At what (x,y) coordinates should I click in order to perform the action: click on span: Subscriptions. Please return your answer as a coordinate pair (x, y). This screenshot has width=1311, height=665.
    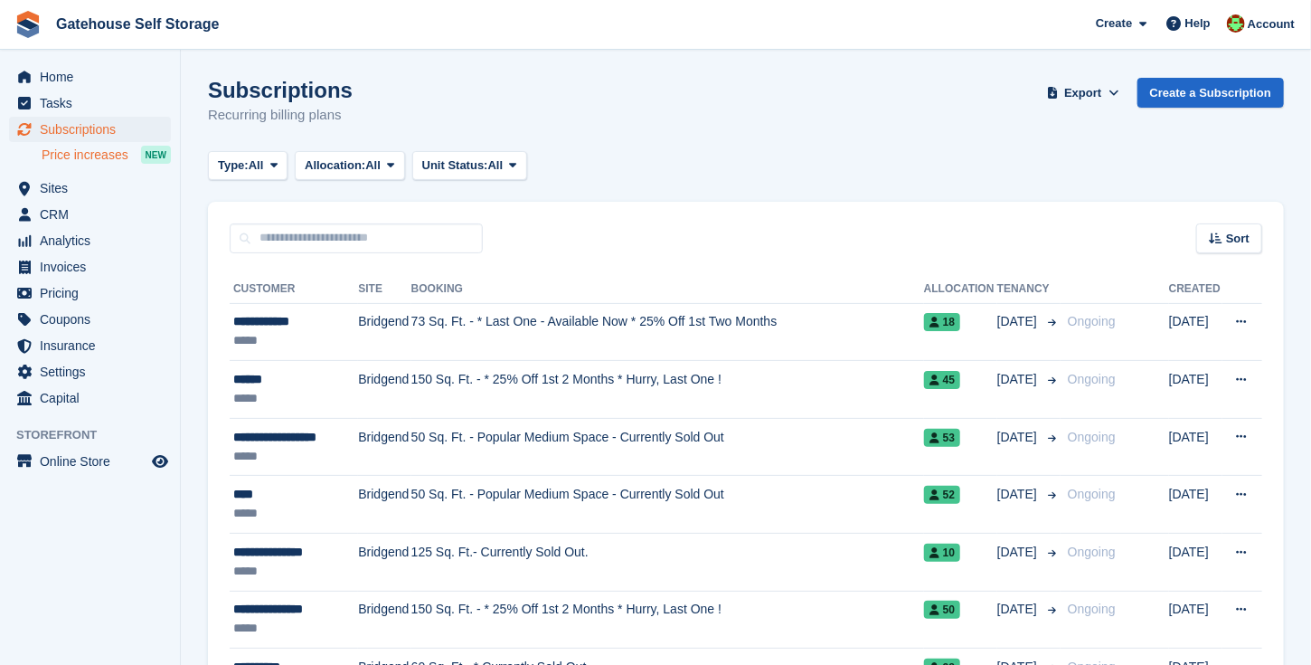
    Looking at the image, I should click on (94, 129).